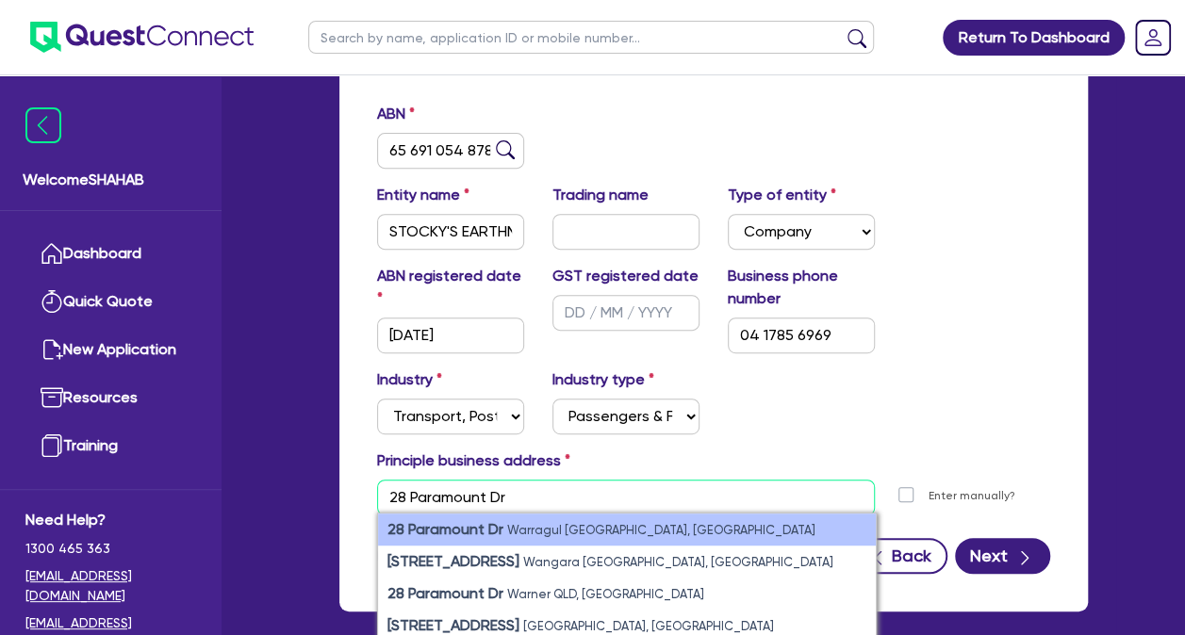 The height and width of the screenshot is (635, 1185). Describe the element at coordinates (1033, 38) in the screenshot. I see `a: Return To Dashboard` at that location.